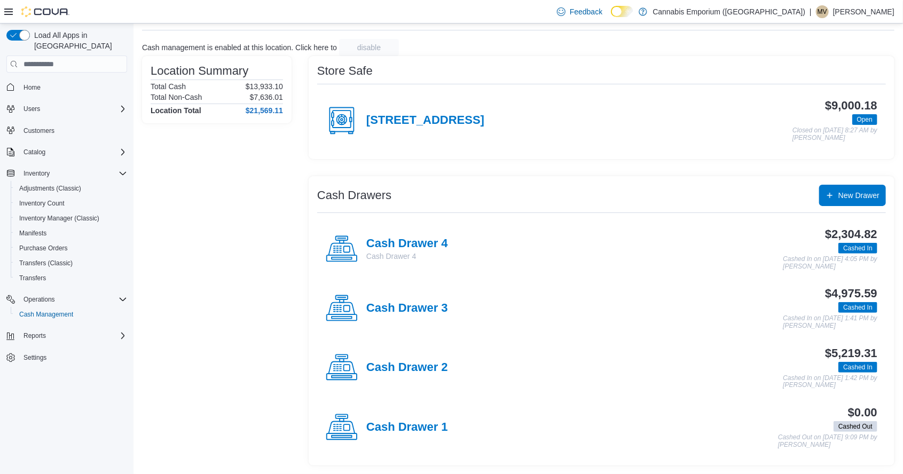 This screenshot has height=474, width=903. What do you see at coordinates (32, 88) in the screenshot?
I see `a: Home` at bounding box center [32, 88].